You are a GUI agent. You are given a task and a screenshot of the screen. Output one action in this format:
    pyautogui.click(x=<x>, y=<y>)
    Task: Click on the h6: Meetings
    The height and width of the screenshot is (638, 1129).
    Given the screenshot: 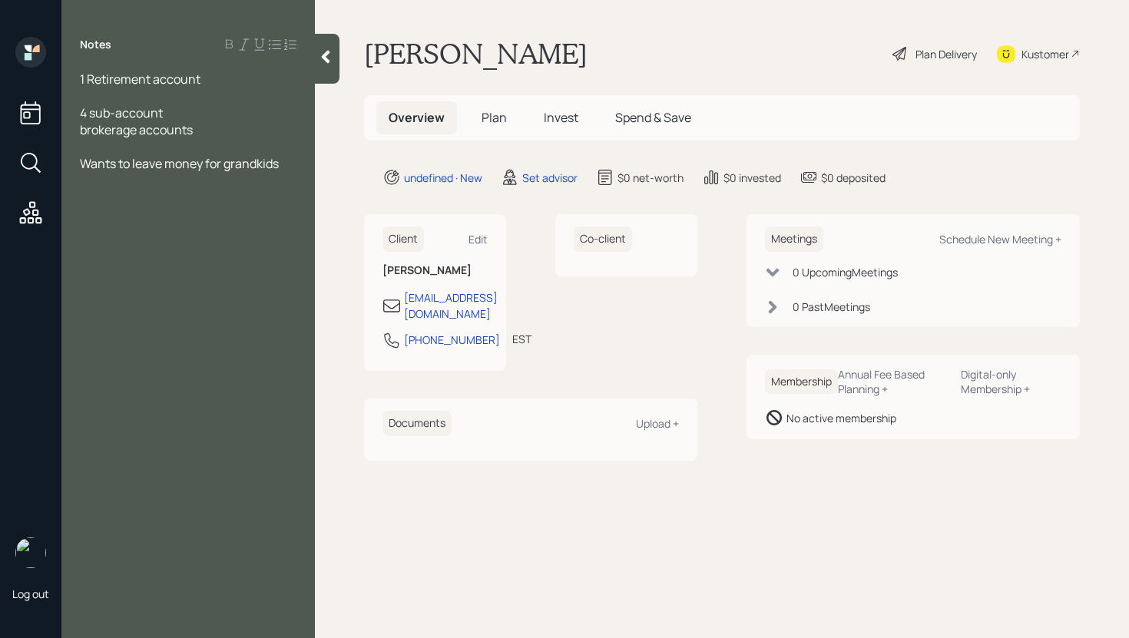 What is the action you would take?
    pyautogui.click(x=794, y=239)
    